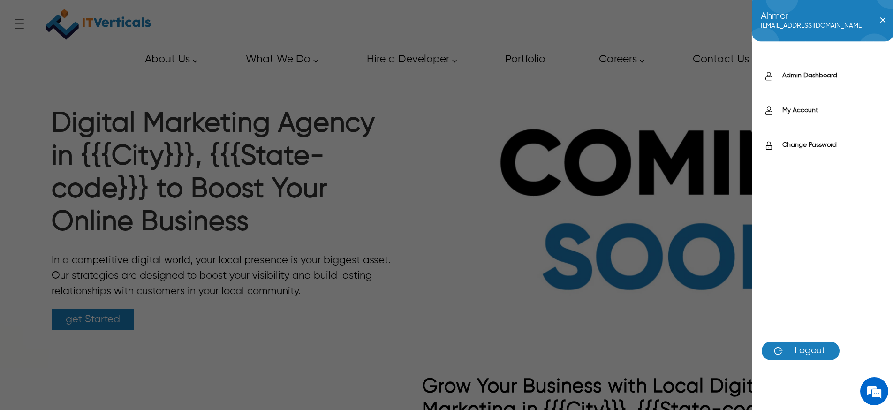 The height and width of the screenshot is (410, 893). What do you see at coordinates (823, 146) in the screenshot?
I see `a: Change Password` at bounding box center [823, 146].